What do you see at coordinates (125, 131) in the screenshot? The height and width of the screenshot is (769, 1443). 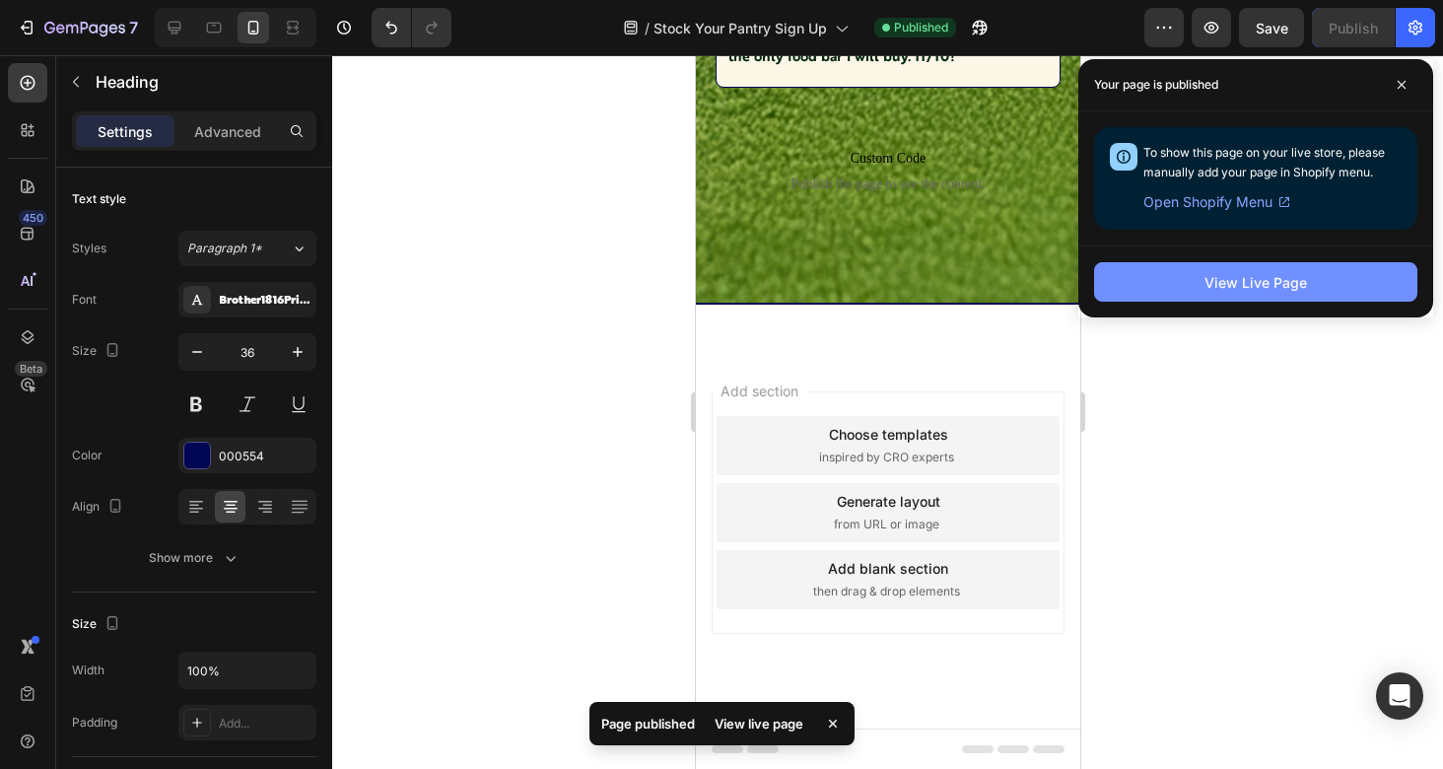 I see `p: Settings` at bounding box center [125, 131].